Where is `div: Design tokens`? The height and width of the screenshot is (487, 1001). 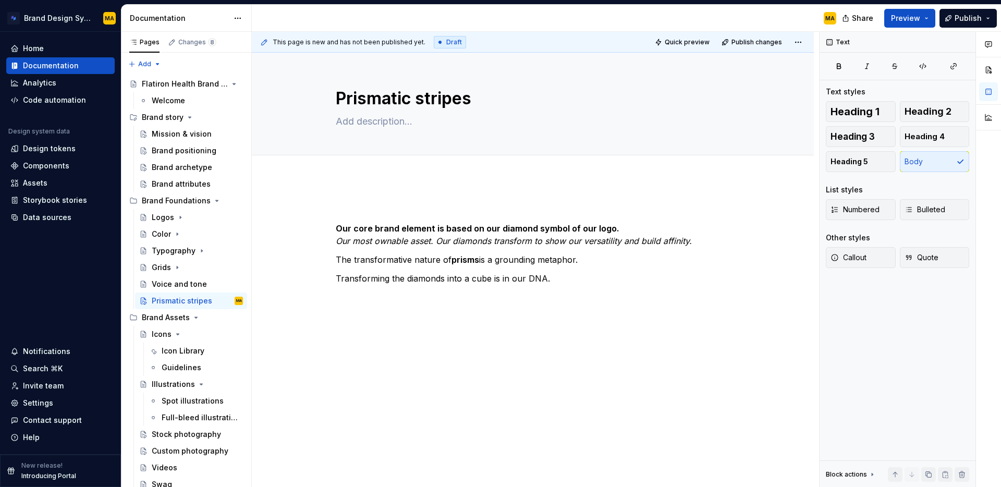
div: Design tokens is located at coordinates (49, 149).